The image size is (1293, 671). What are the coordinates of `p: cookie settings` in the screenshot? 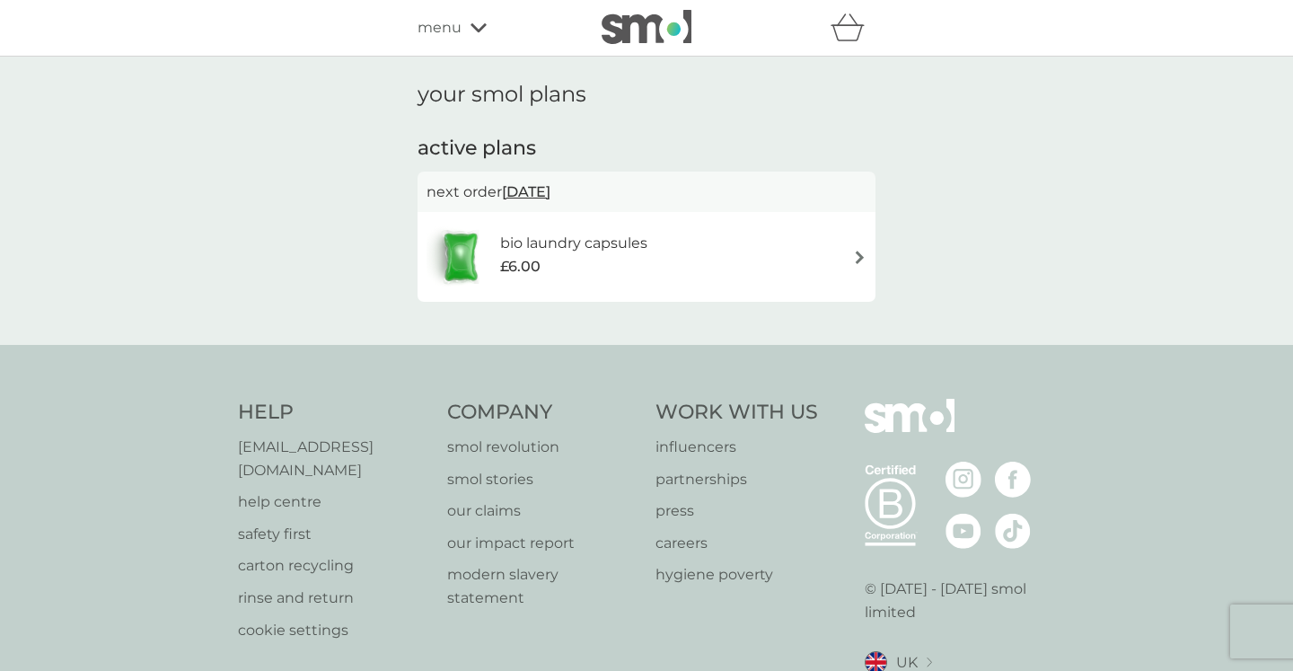 It's located at (333, 631).